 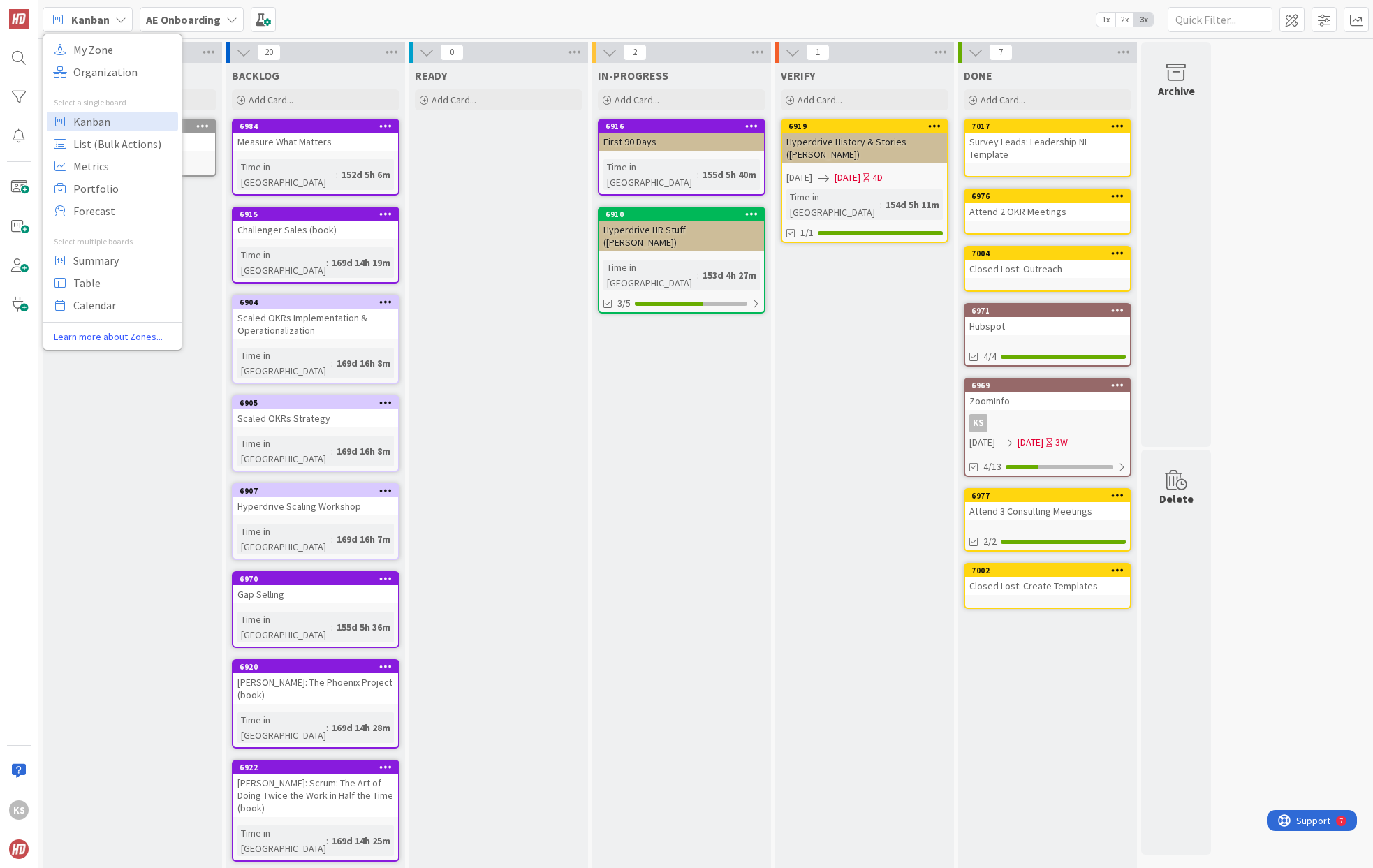 What do you see at coordinates (123, 188) in the screenshot?
I see `span: Portfolio` at bounding box center [123, 188].